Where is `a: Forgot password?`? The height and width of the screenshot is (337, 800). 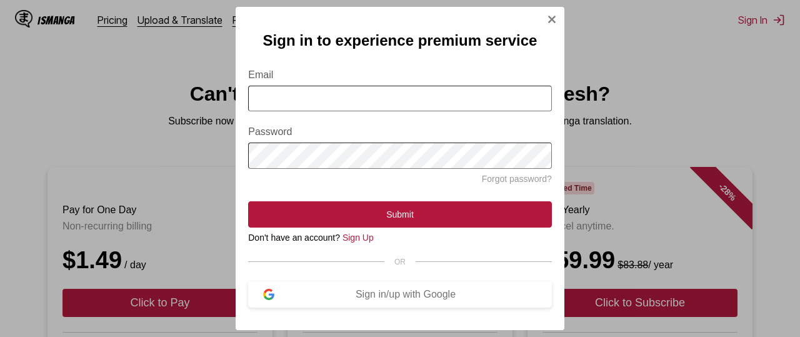 a: Forgot password? is located at coordinates (517, 179).